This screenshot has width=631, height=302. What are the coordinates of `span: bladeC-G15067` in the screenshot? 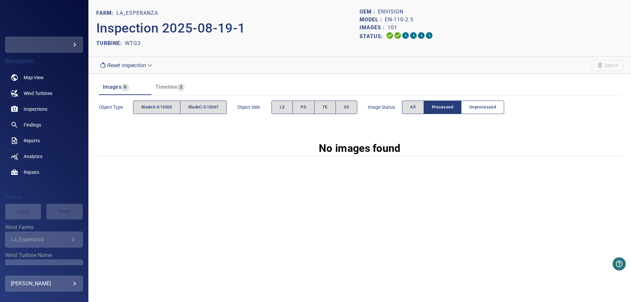 It's located at (203, 107).